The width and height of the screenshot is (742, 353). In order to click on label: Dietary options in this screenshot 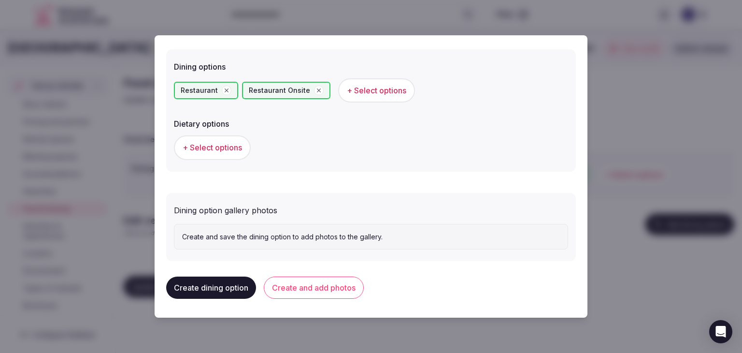, I will do `click(371, 124)`.